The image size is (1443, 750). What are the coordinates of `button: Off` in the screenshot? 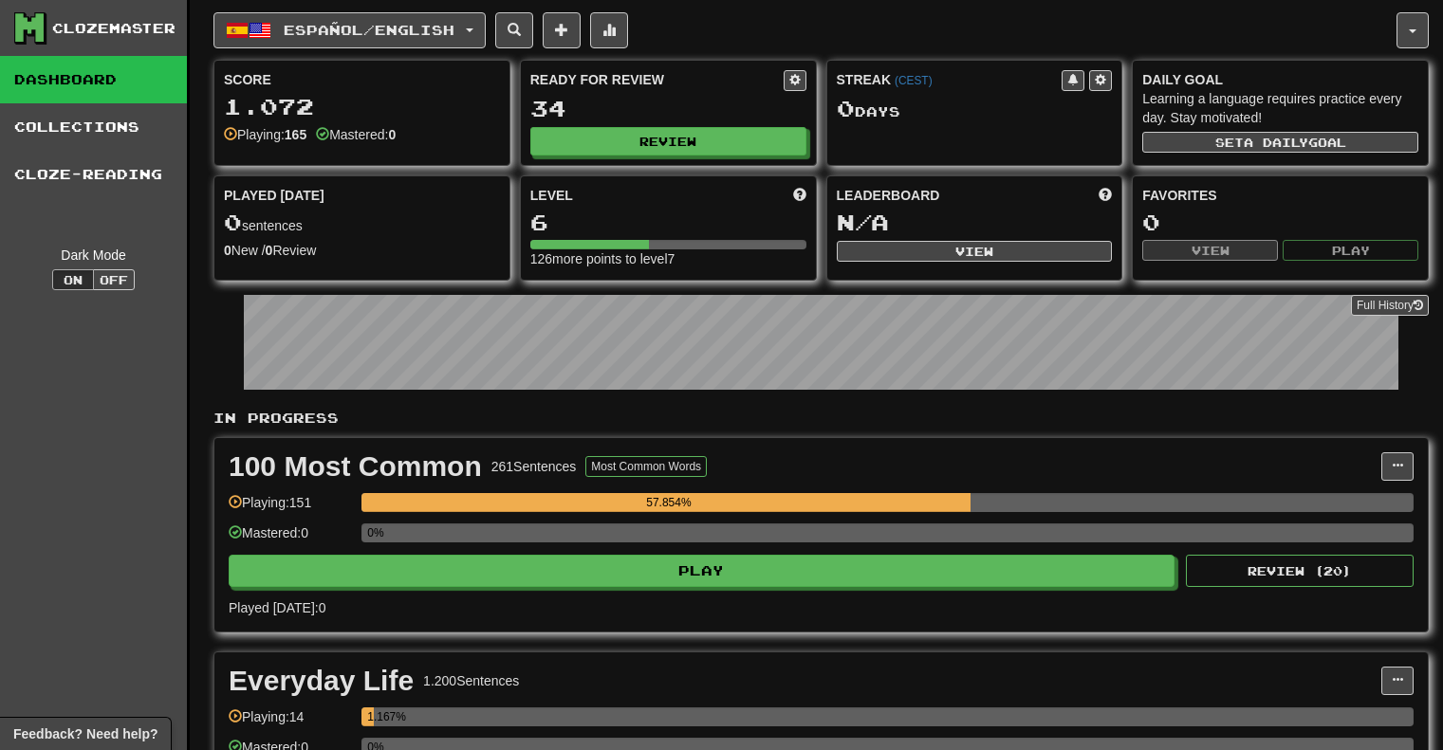 It's located at (114, 280).